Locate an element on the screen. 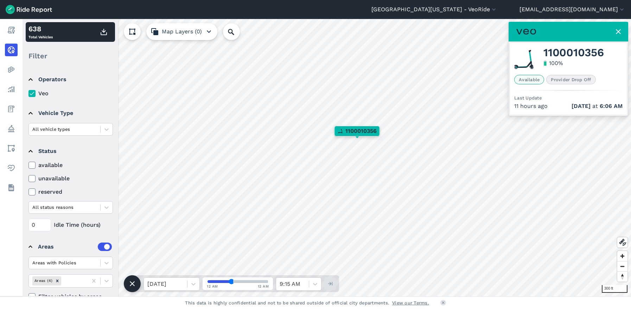 Image resolution: width=631 pixels, height=309 pixels. summary: Areas is located at coordinates (70, 247).